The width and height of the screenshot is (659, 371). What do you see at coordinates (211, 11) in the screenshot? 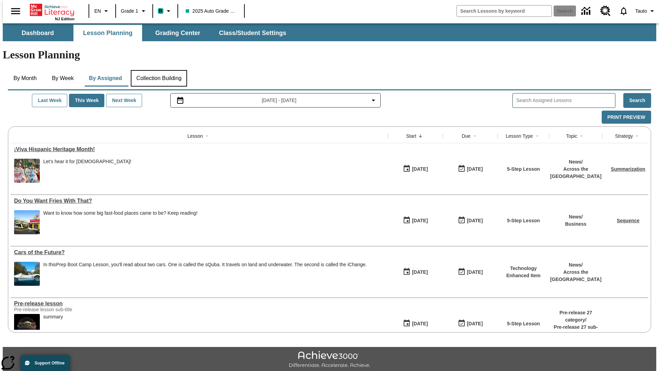
I see `span: 2025 Auto Grade 1 A` at bounding box center [211, 11].